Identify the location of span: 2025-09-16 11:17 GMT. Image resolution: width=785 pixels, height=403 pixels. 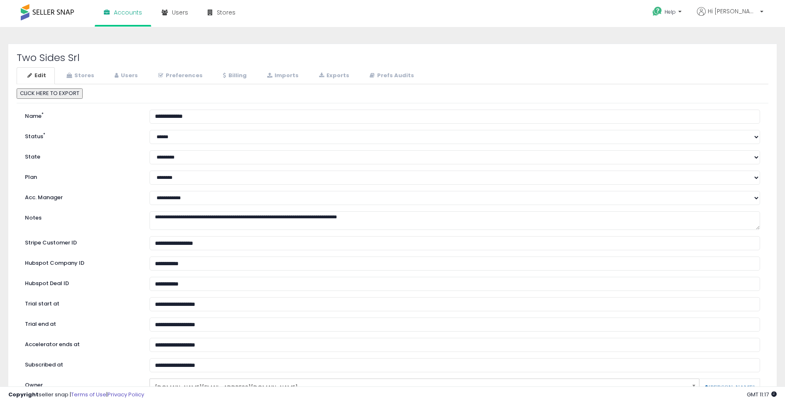
(761, 394).